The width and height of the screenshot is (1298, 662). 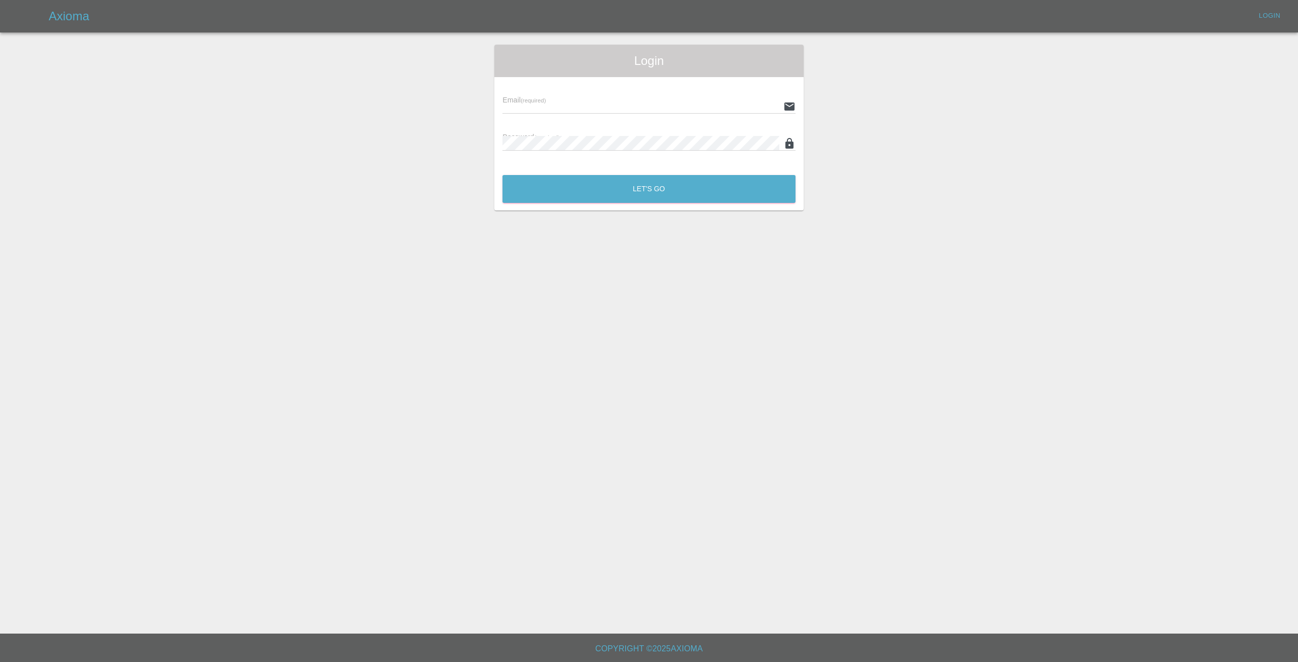 What do you see at coordinates (1269, 16) in the screenshot?
I see `a: Login` at bounding box center [1269, 16].